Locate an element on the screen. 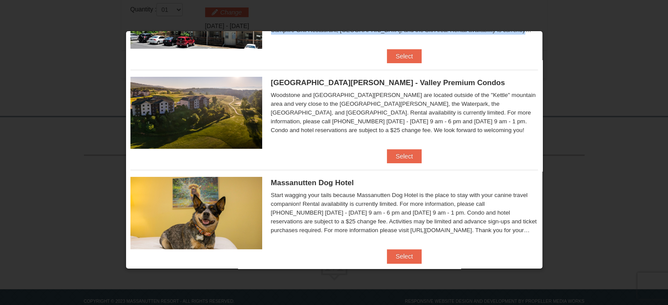 The height and width of the screenshot is (305, 668). div: Start wagging your tails because Massanutten Dog Hotel is the place to stay with your canine trav... is located at coordinates (405, 213).